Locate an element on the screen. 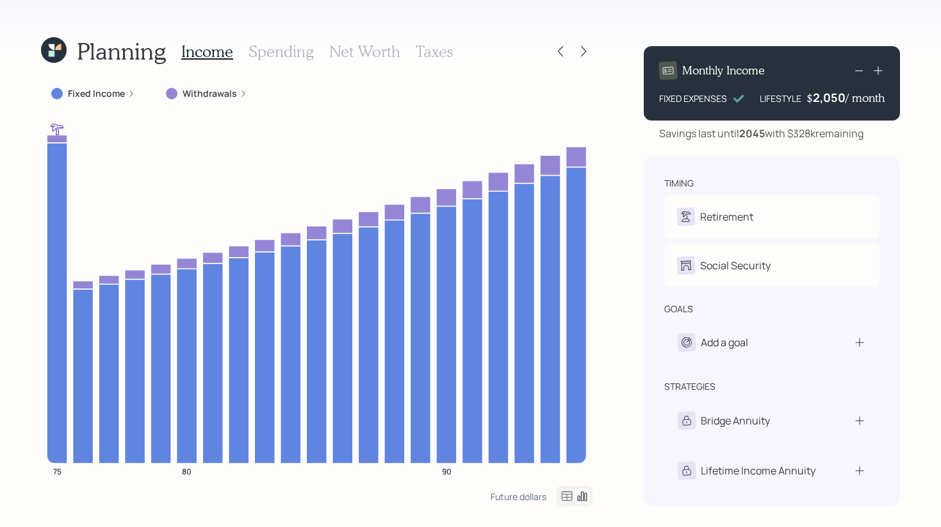 The width and height of the screenshot is (941, 527). h3: Spending is located at coordinates (281, 51).